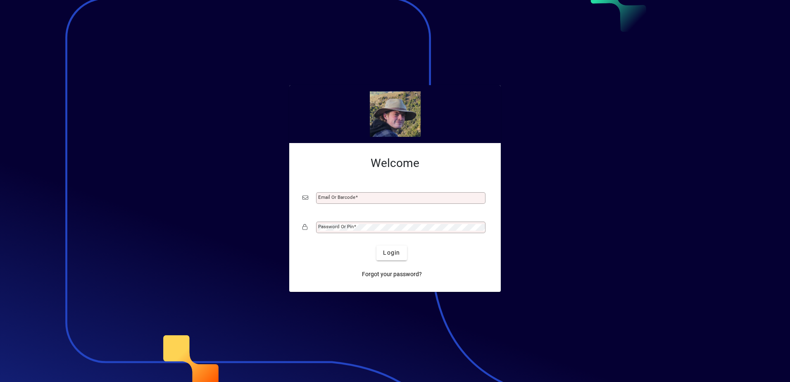  What do you see at coordinates (392, 275) in the screenshot?
I see `a: Forgot your password?` at bounding box center [392, 275].